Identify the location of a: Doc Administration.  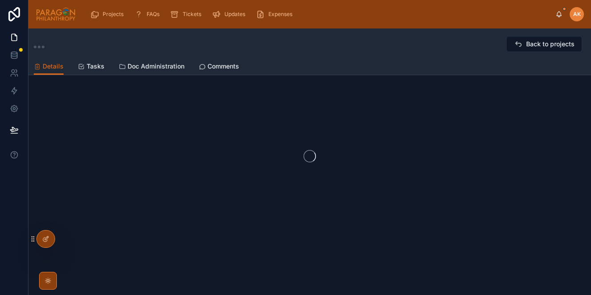
(152, 67).